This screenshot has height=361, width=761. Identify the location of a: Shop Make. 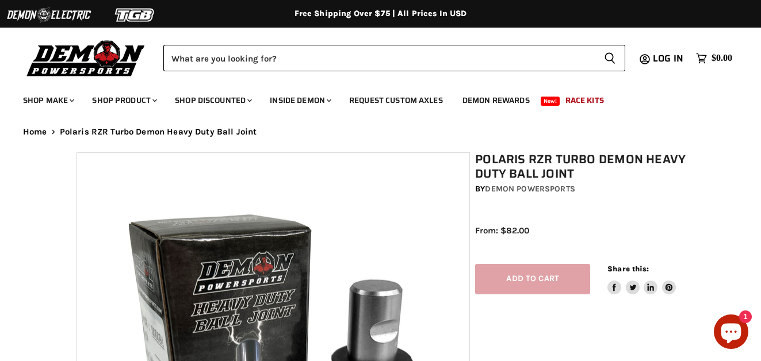
(48, 100).